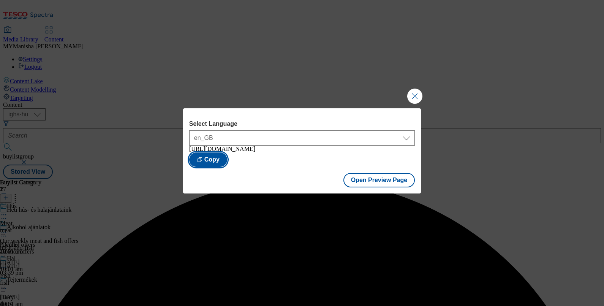  I want to click on button: Copy, so click(208, 159).